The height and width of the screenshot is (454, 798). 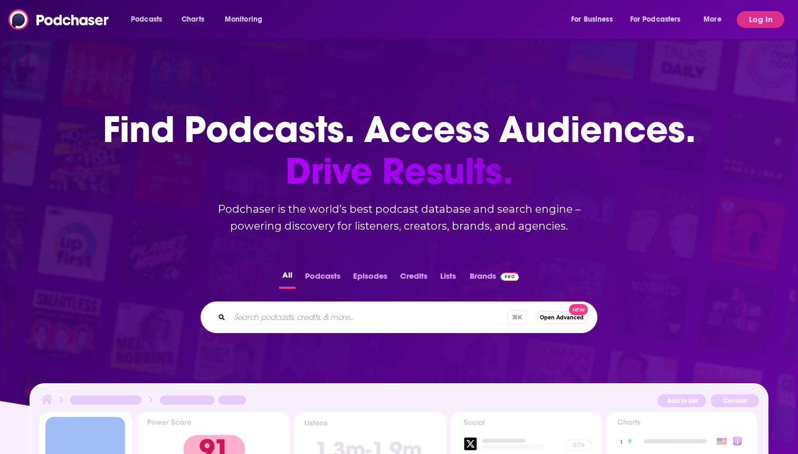 I want to click on button: Lists, so click(x=448, y=278).